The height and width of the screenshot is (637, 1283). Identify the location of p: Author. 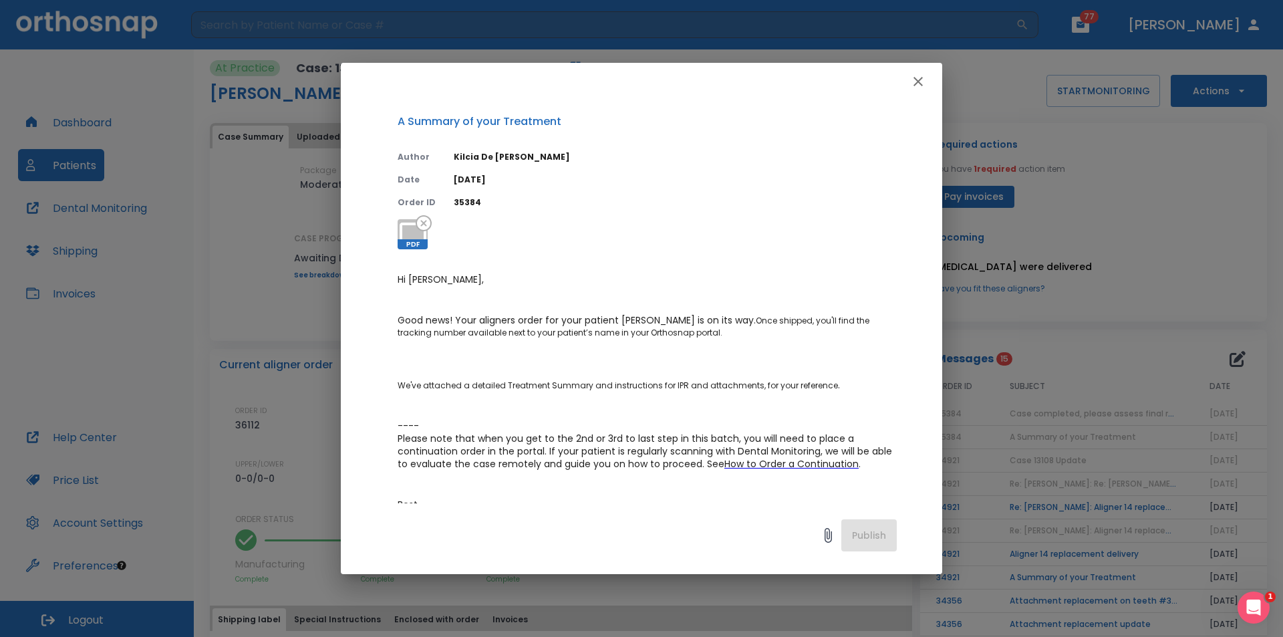
(418, 157).